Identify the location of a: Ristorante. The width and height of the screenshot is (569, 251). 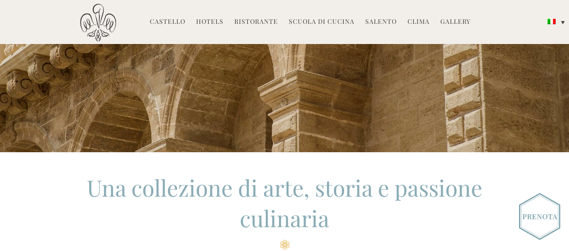
(256, 22).